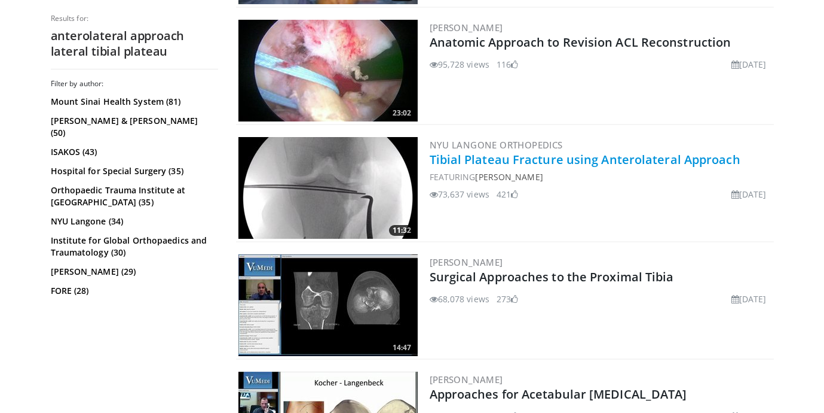 This screenshot has height=413, width=824. I want to click on a: Hospital for Special Surgery (35), so click(133, 171).